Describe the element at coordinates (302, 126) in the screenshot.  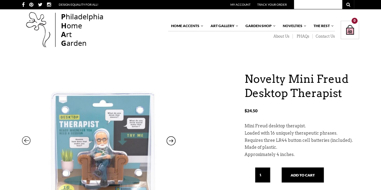
I see `p: Mini Freud desktop therapist.` at that location.